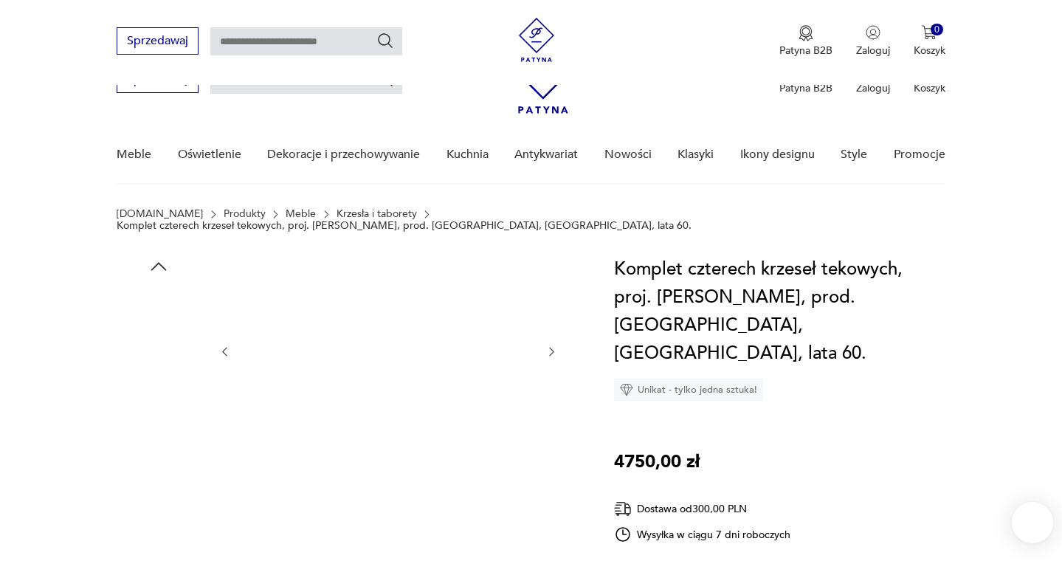  I want to click on button: Szukaj, so click(385, 41).